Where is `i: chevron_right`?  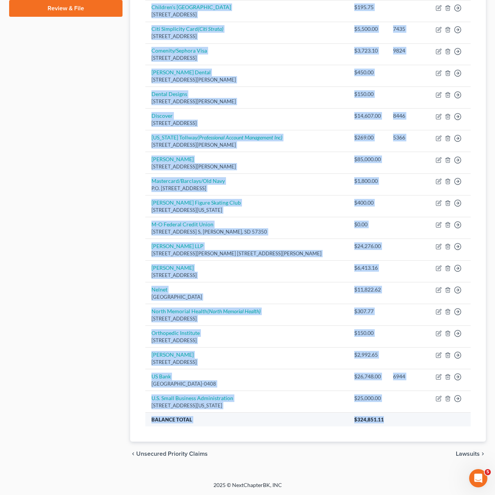 i: chevron_right is located at coordinates (483, 453).